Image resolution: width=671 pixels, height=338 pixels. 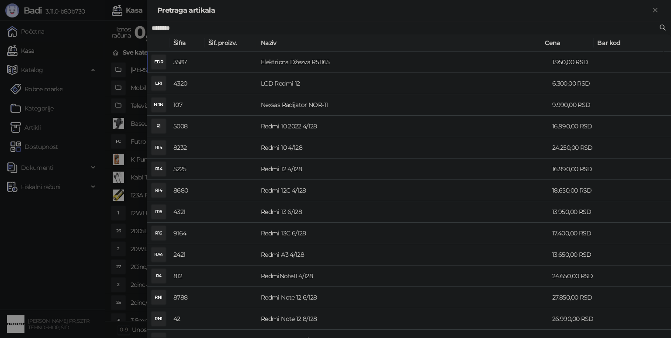 I want to click on td: 1.950,00 RSD, so click(x=575, y=62).